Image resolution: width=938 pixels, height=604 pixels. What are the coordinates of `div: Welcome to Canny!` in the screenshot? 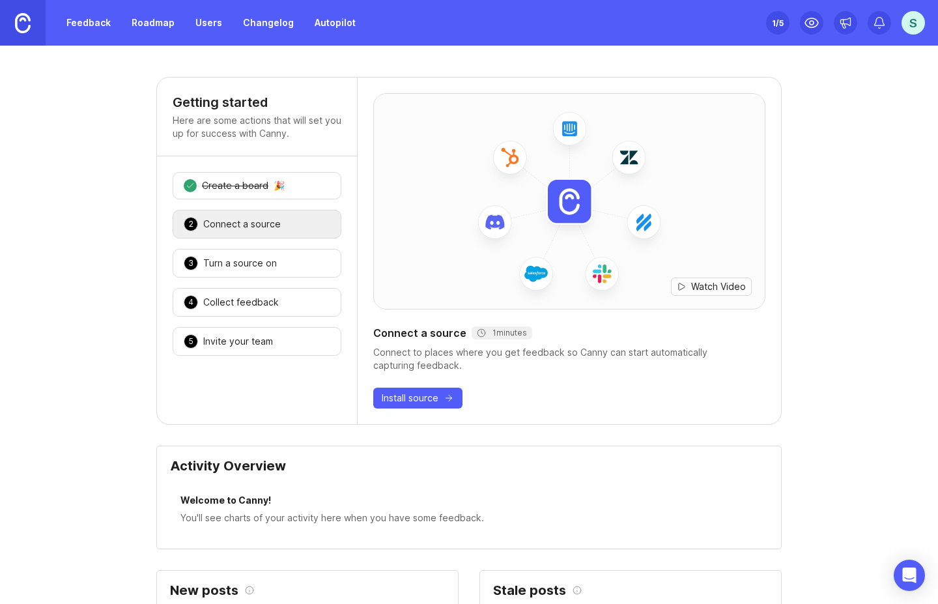 It's located at (469, 502).